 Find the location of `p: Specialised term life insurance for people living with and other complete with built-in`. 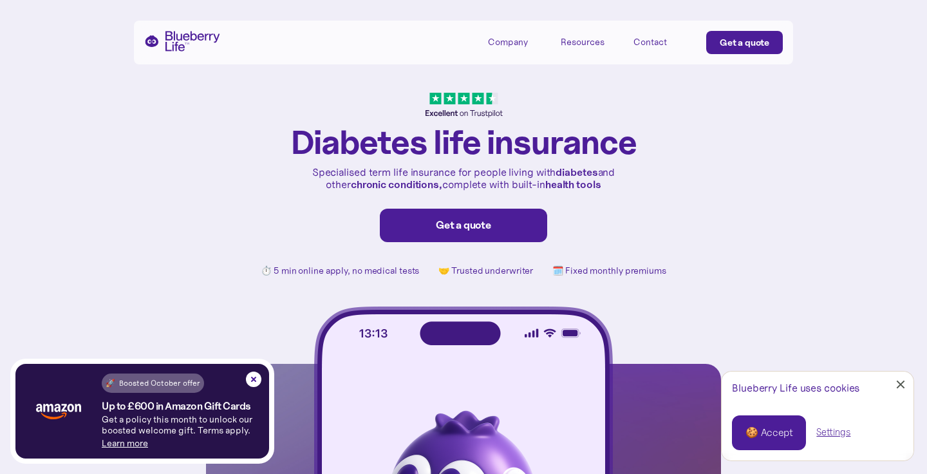

p: Specialised term life insurance for people living with and other complete with built-in is located at coordinates (464, 178).